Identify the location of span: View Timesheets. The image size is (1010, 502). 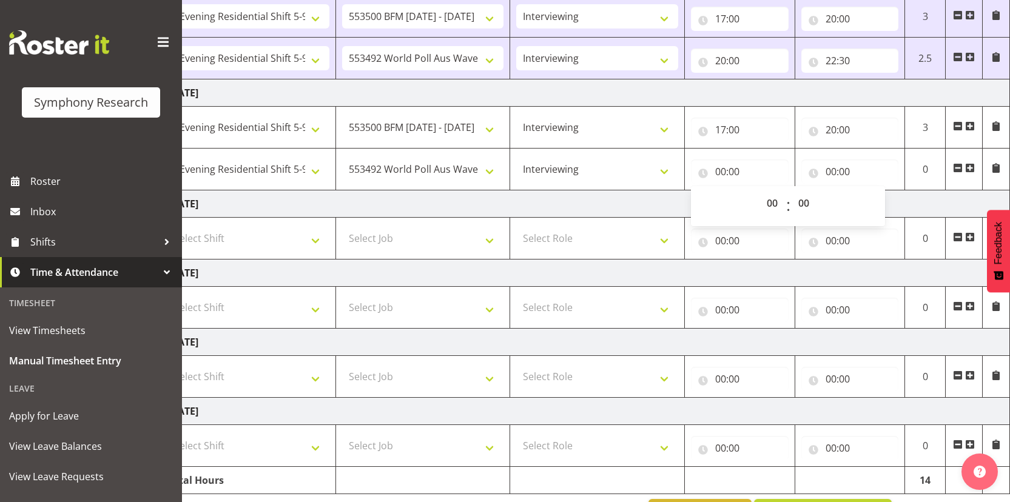
(91, 331).